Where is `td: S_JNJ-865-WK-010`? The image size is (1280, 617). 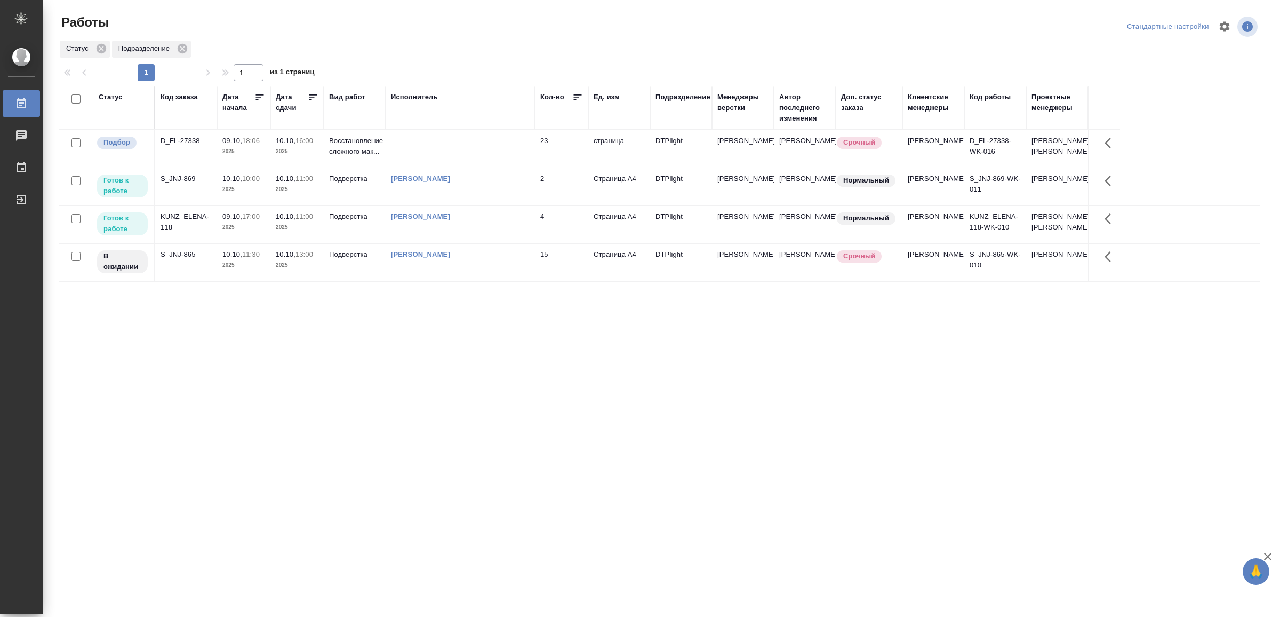 td: S_JNJ-865-WK-010 is located at coordinates (995, 262).